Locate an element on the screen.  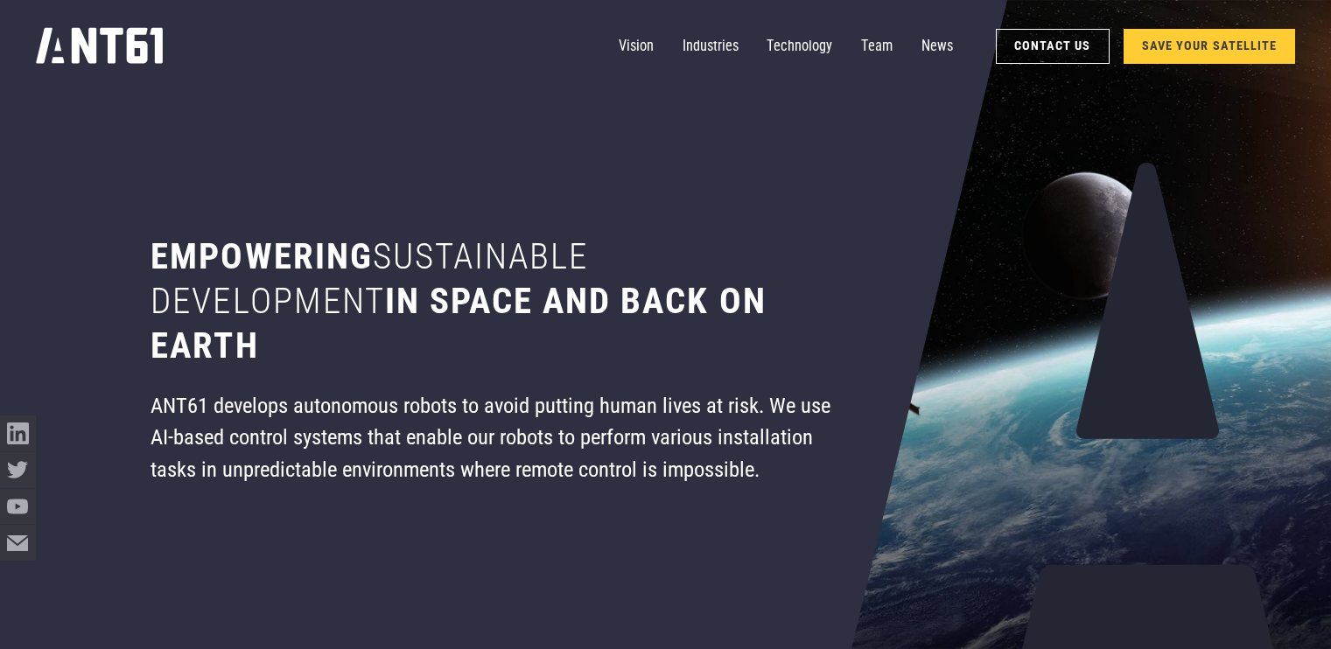
span: sustainable development is located at coordinates (369, 278).